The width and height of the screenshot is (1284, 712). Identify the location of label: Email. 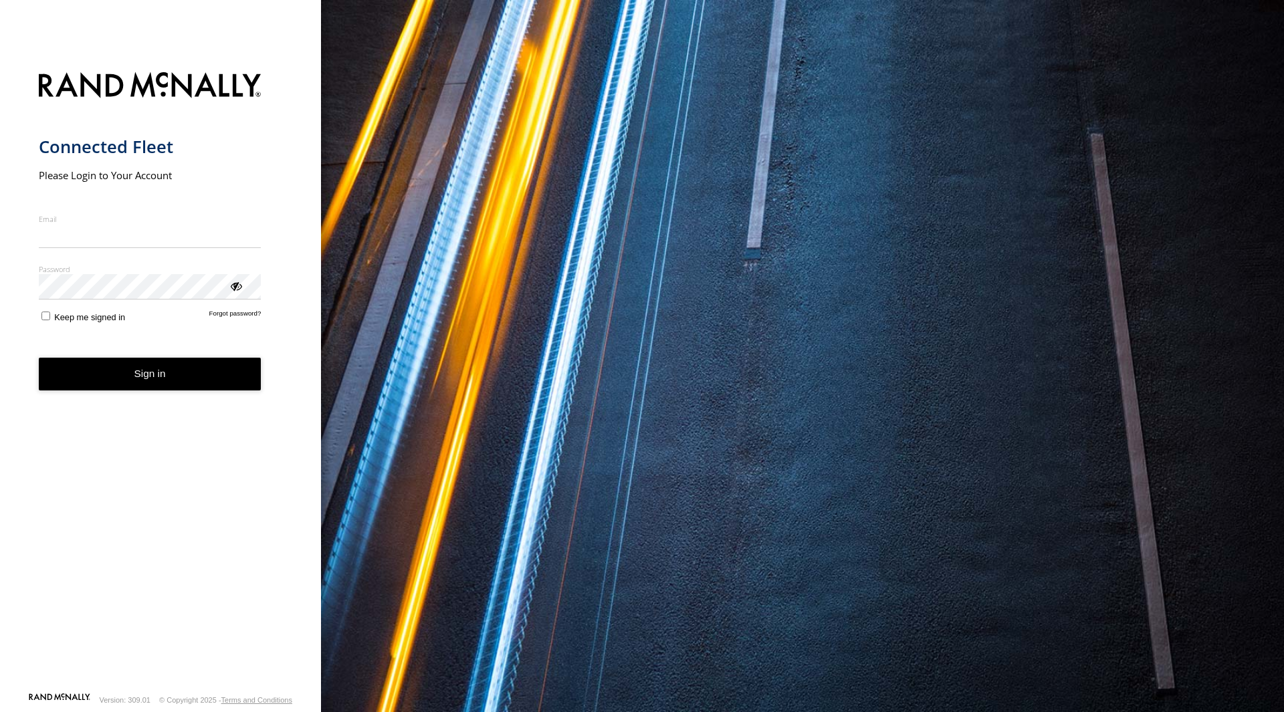
(150, 219).